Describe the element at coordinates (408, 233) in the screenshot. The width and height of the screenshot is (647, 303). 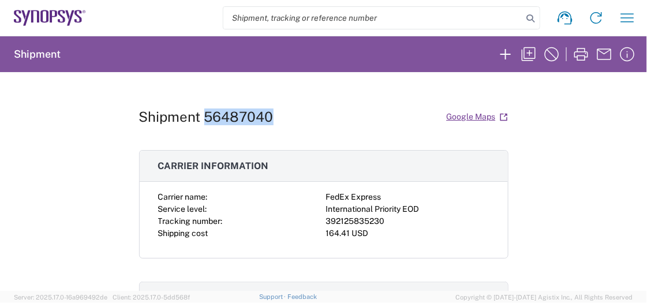
I see `div: 164.41 USD` at that location.